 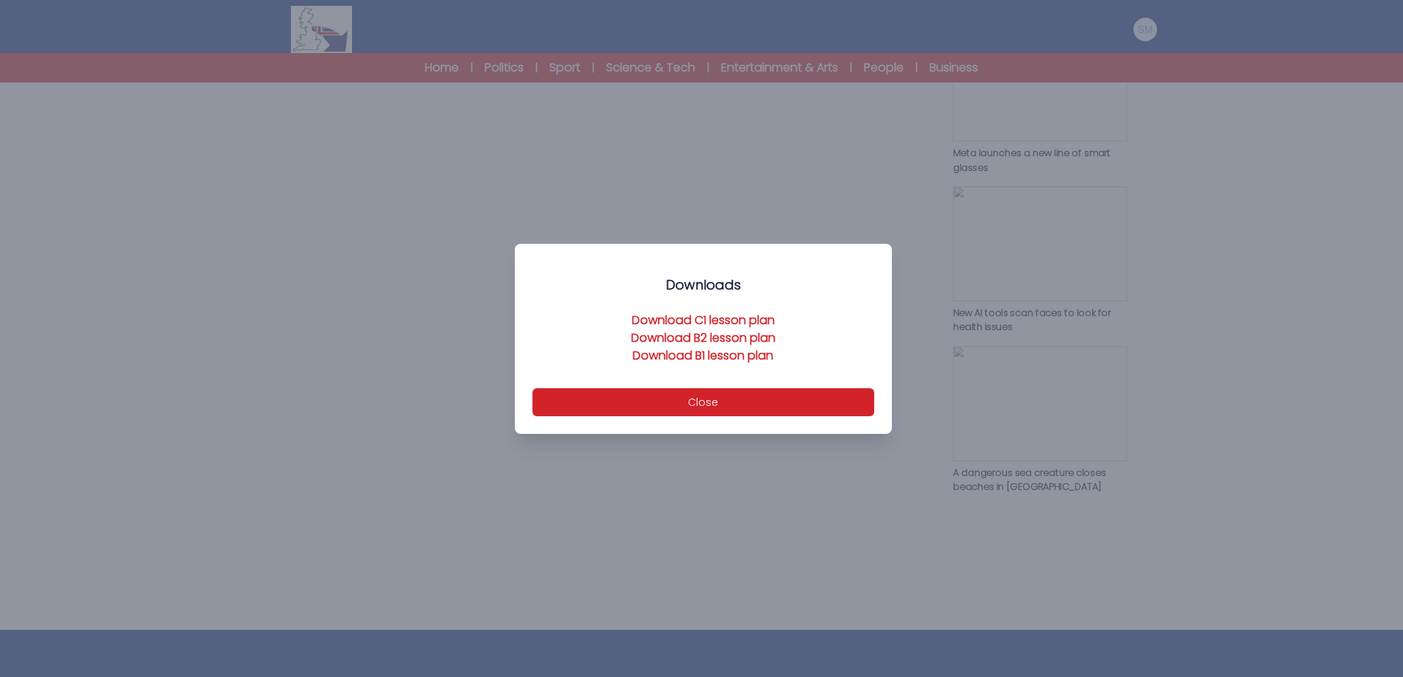 I want to click on a: Download B2 lesson plan, so click(x=703, y=337).